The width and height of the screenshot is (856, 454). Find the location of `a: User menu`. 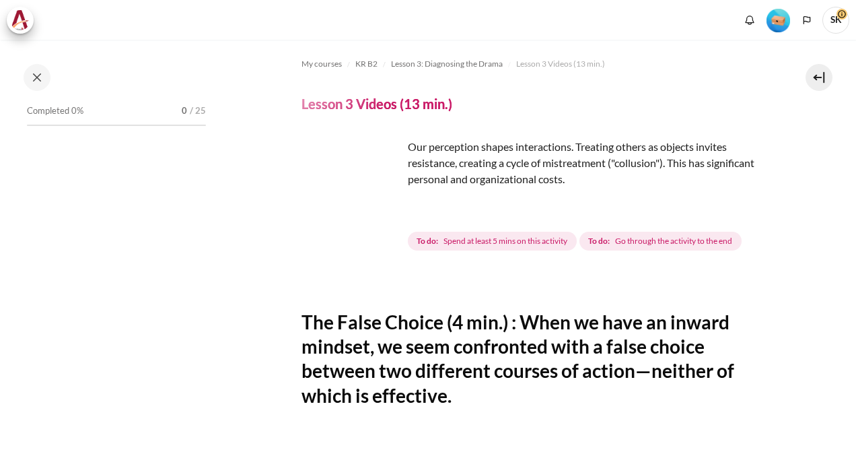

a: User menu is located at coordinates (836, 20).